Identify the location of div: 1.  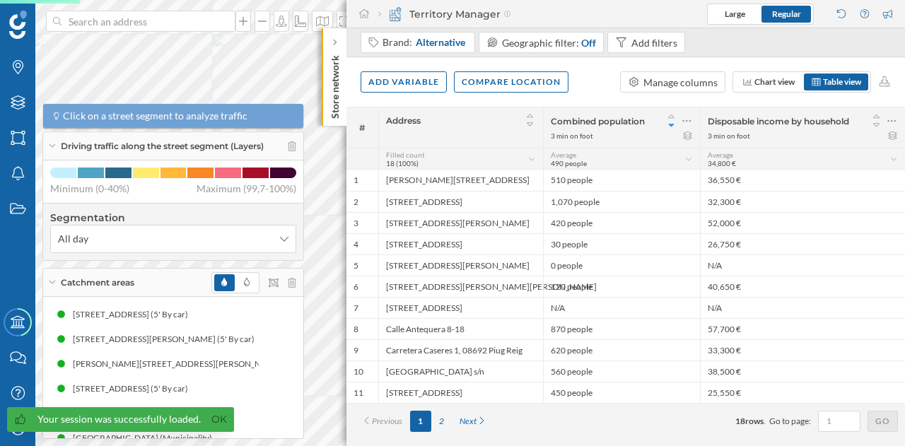
(356, 180).